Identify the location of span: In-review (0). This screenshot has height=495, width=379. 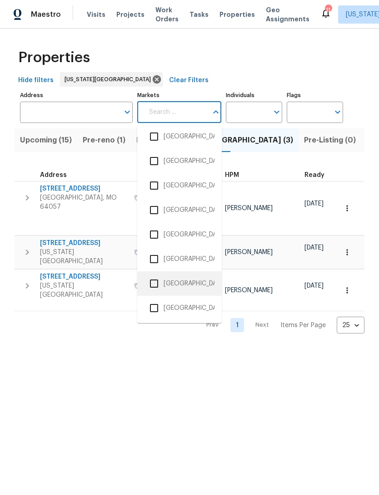
(159, 140).